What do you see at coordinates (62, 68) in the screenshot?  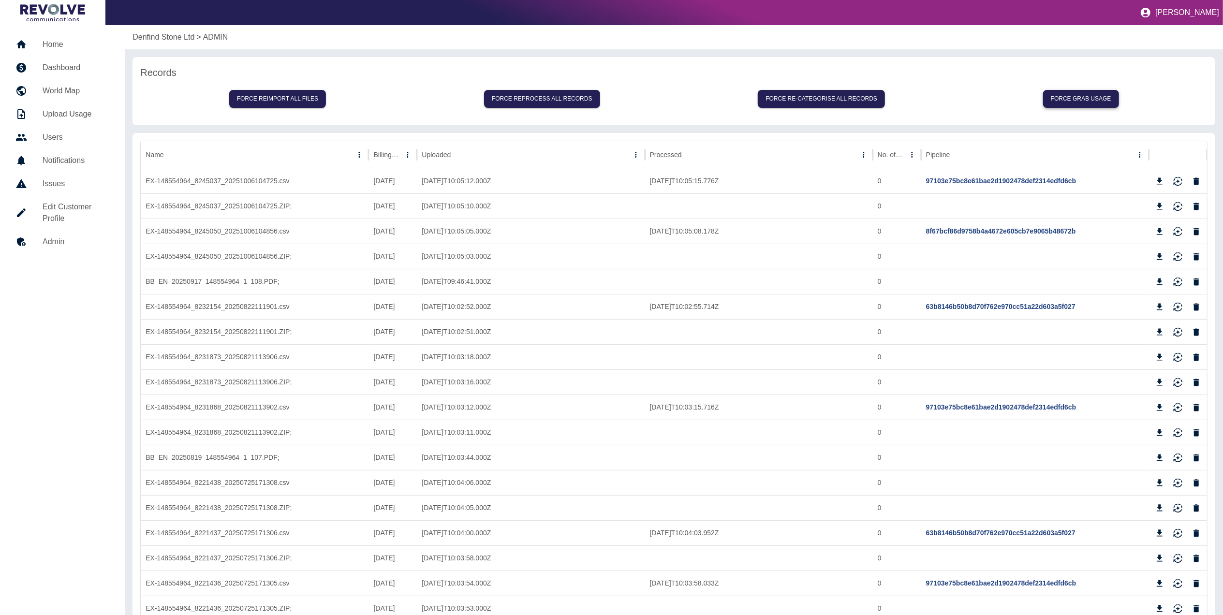 I see `a: Dashboard` at bounding box center [62, 68].